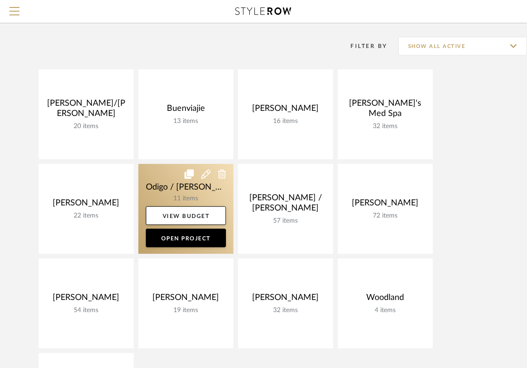 The height and width of the screenshot is (368, 527). What do you see at coordinates (86, 216) in the screenshot?
I see `div: 22 items` at bounding box center [86, 216].